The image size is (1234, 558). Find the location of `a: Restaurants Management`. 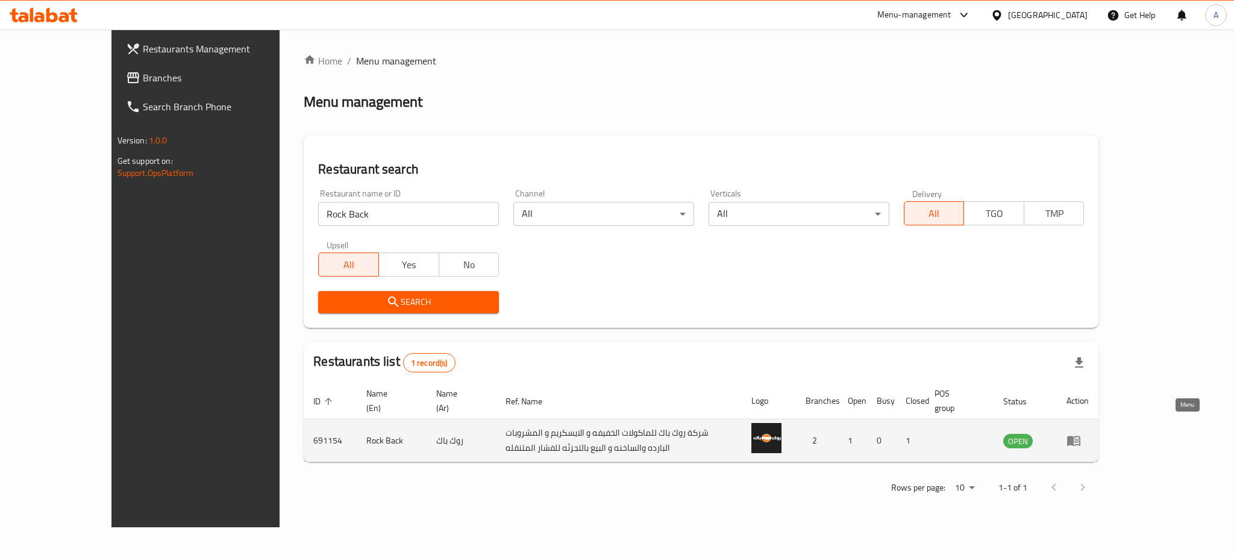

a: Restaurants Management is located at coordinates (217, 49).